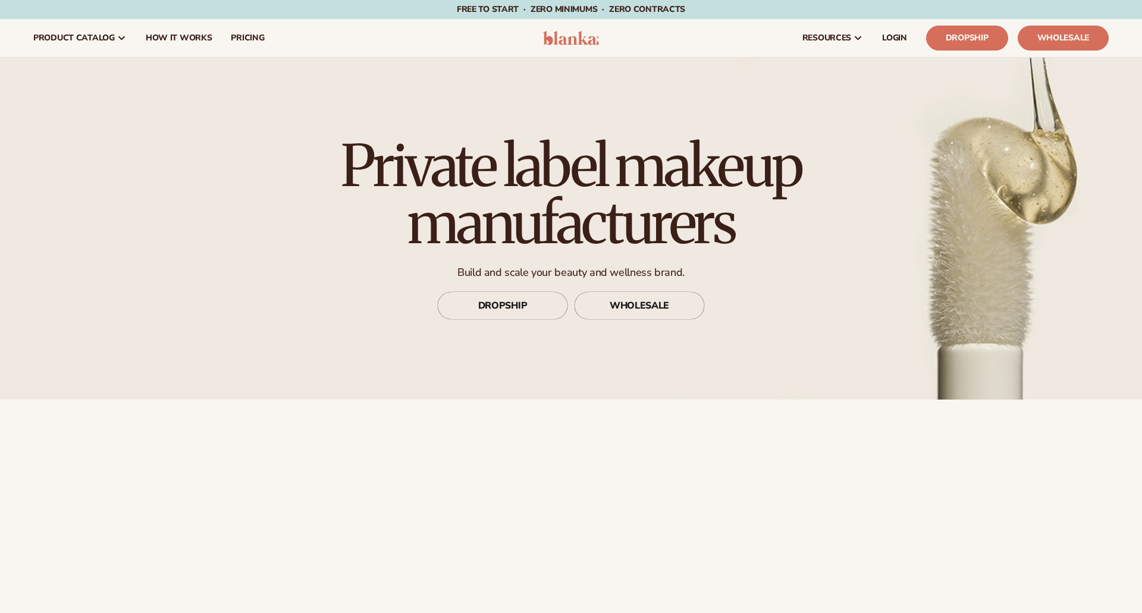 The width and height of the screenshot is (1142, 613). I want to click on span: How It Works, so click(179, 38).